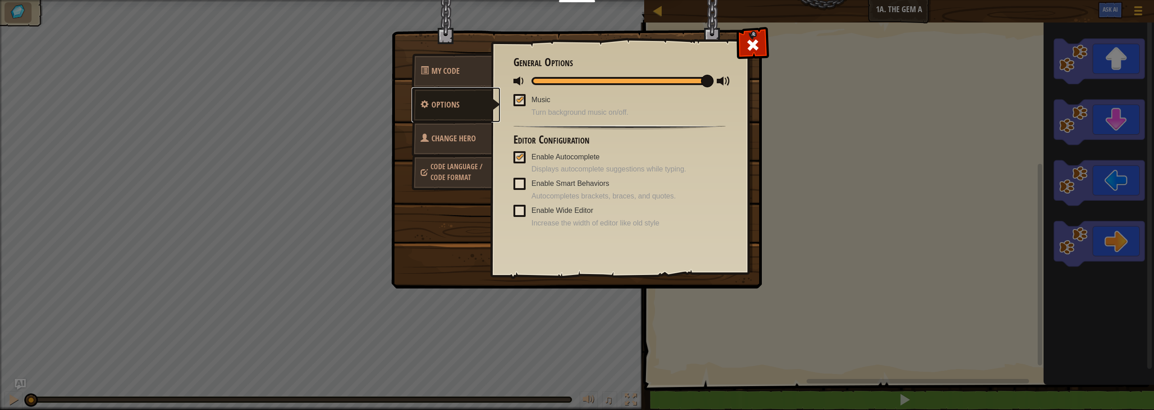  Describe the element at coordinates (619, 140) in the screenshot. I see `h3: Editor Configuration` at that location.